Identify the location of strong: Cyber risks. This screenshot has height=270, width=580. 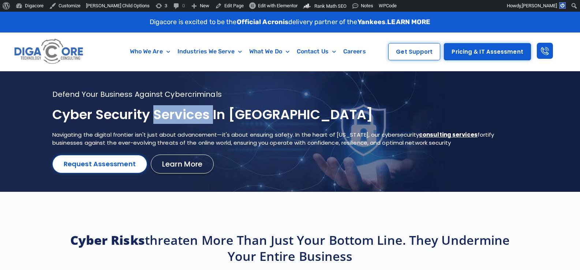
(107, 240).